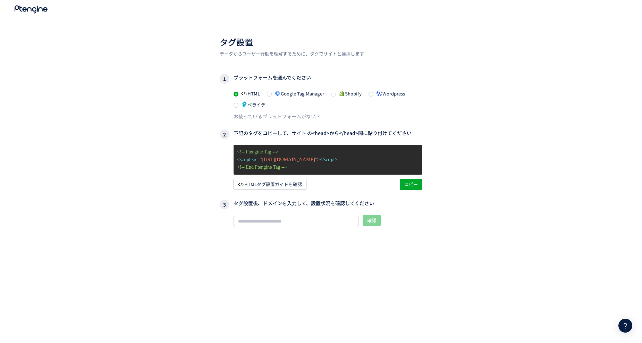  Describe the element at coordinates (321, 42) in the screenshot. I see `h2: タグ設置` at that location.